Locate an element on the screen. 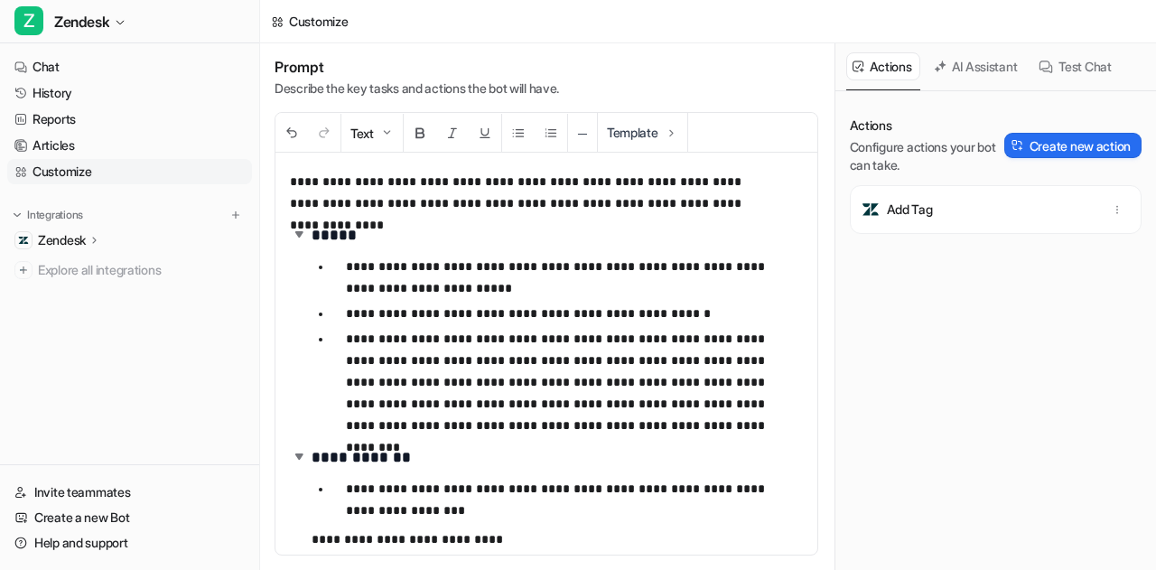  img: Bold is located at coordinates (420, 133).